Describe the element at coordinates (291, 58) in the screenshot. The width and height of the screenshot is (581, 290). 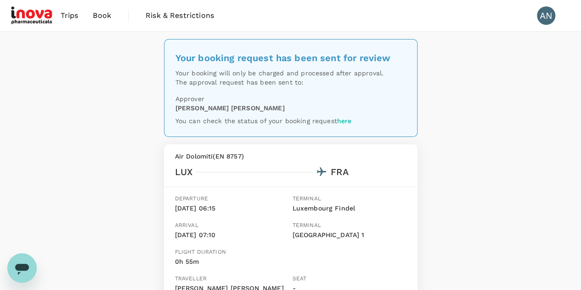
I see `div: Your booking request has been sent for review` at that location.